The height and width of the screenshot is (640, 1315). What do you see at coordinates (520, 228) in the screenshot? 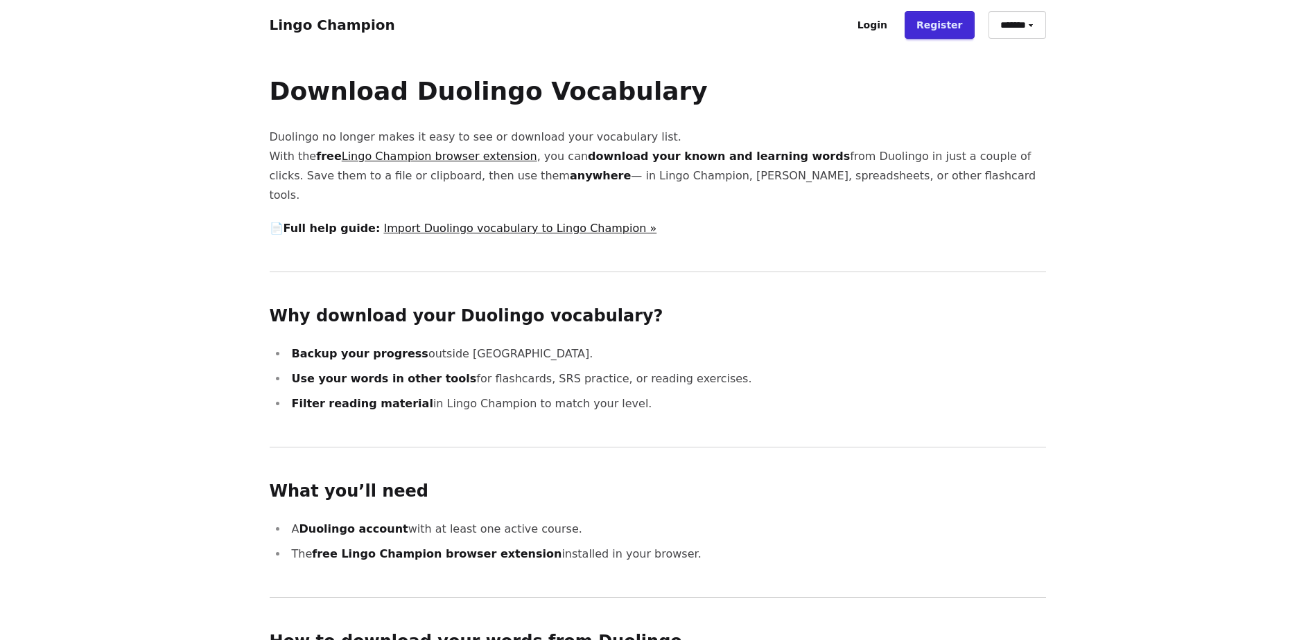
I see `a: Import Duolingo vocabulary to Lingo Champion »` at bounding box center [520, 228].